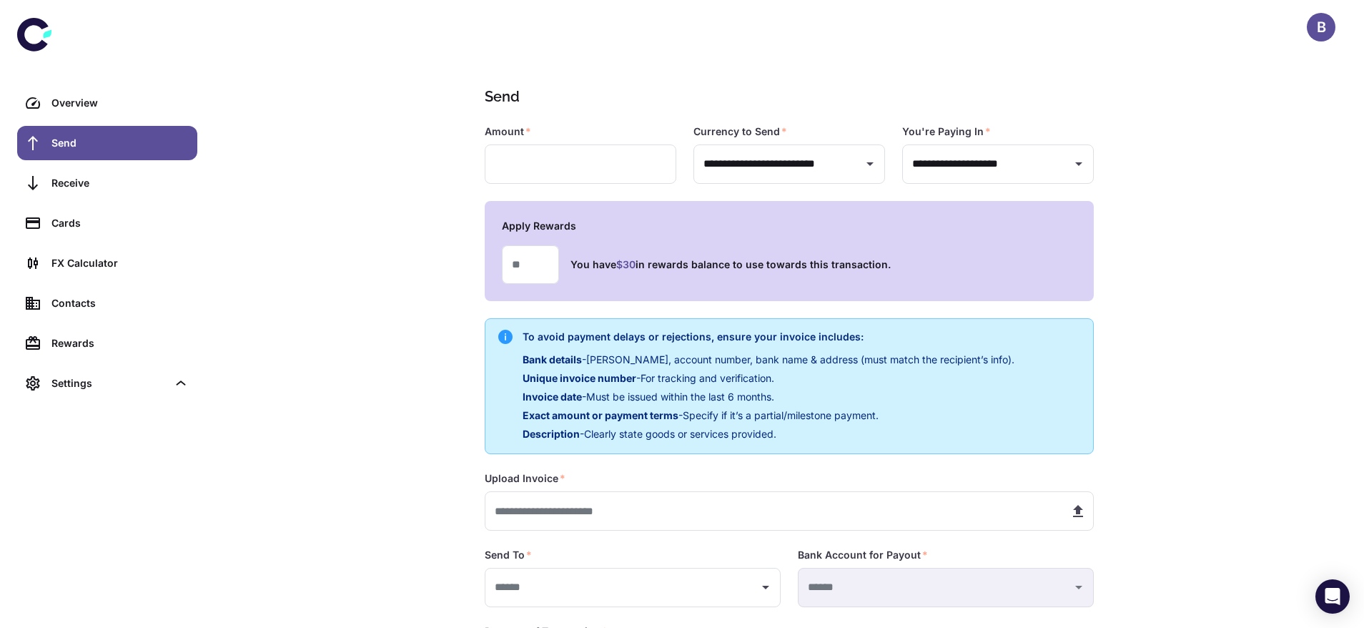 This screenshot has height=628, width=1364. Describe the element at coordinates (107, 183) in the screenshot. I see `a: Receive` at that location.